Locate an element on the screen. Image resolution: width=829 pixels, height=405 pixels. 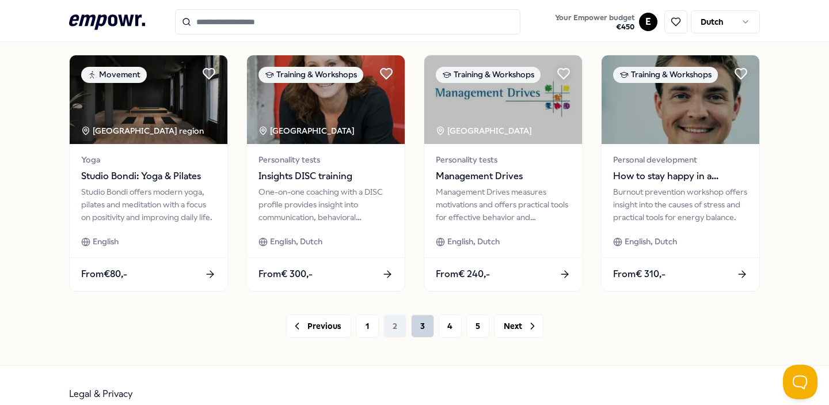
font: Management Drives measures motivations and offers practical tools for effective behavior and coll... is located at coordinates (502, 211).